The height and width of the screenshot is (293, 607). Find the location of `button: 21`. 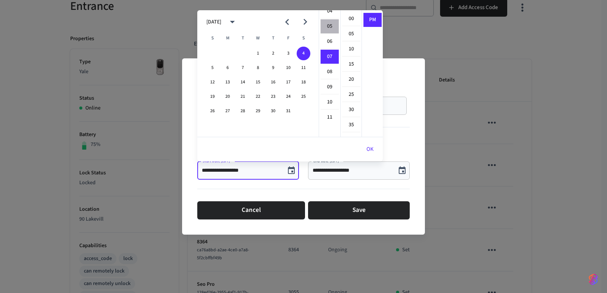

button: 21 is located at coordinates (243, 97).